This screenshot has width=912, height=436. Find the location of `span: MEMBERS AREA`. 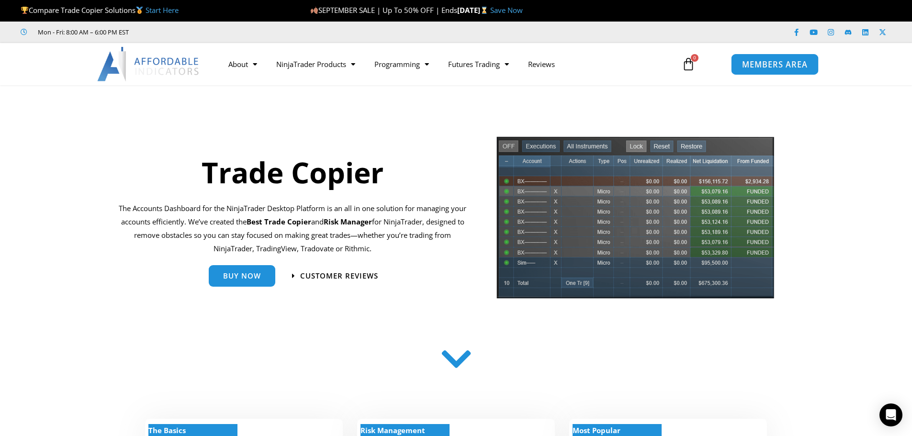

span: MEMBERS AREA is located at coordinates (774, 64).